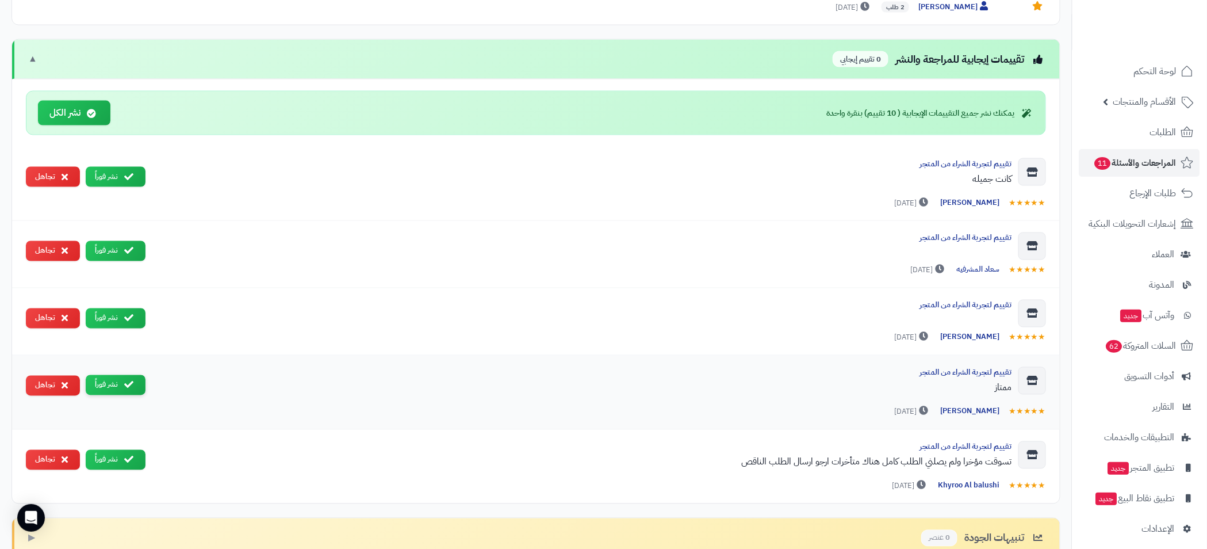 The width and height of the screenshot is (1207, 549). I want to click on span: لوحة التحكم, so click(1155, 71).